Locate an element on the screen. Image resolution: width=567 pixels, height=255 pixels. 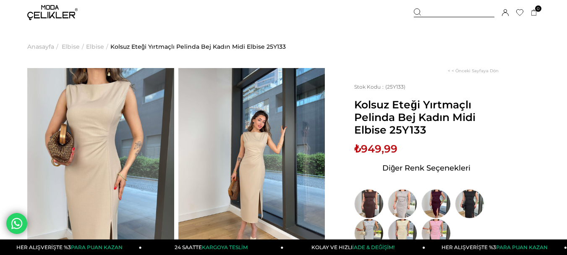
a: Anasayfa is located at coordinates (41, 47).